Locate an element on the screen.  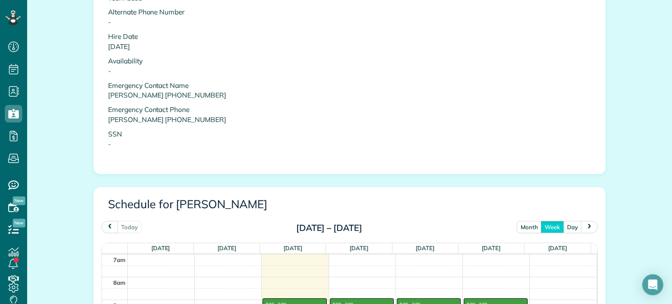
div: Open Intercom Messenger is located at coordinates (652, 285).